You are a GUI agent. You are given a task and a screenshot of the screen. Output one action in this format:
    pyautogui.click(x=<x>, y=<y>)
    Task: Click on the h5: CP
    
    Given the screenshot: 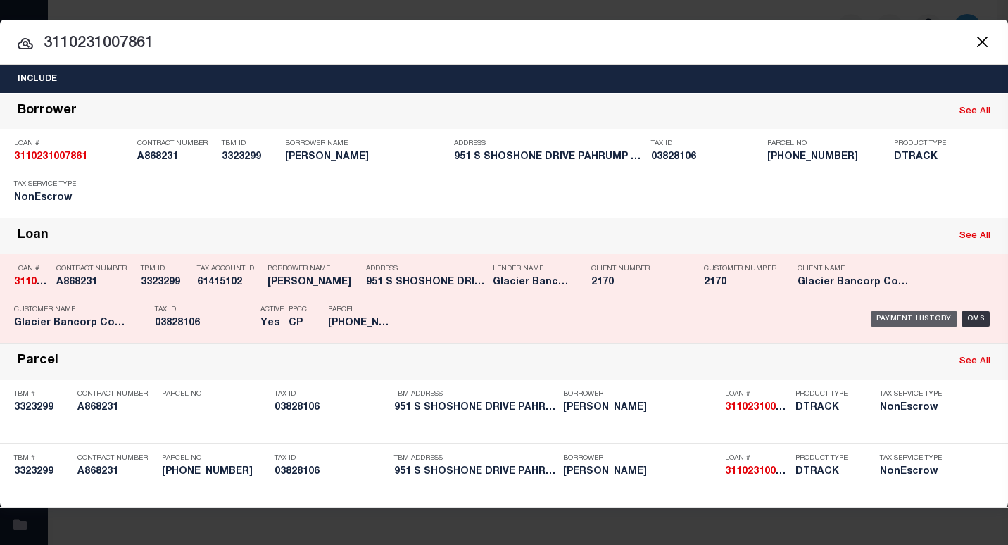 What is the action you would take?
    pyautogui.click(x=298, y=323)
    